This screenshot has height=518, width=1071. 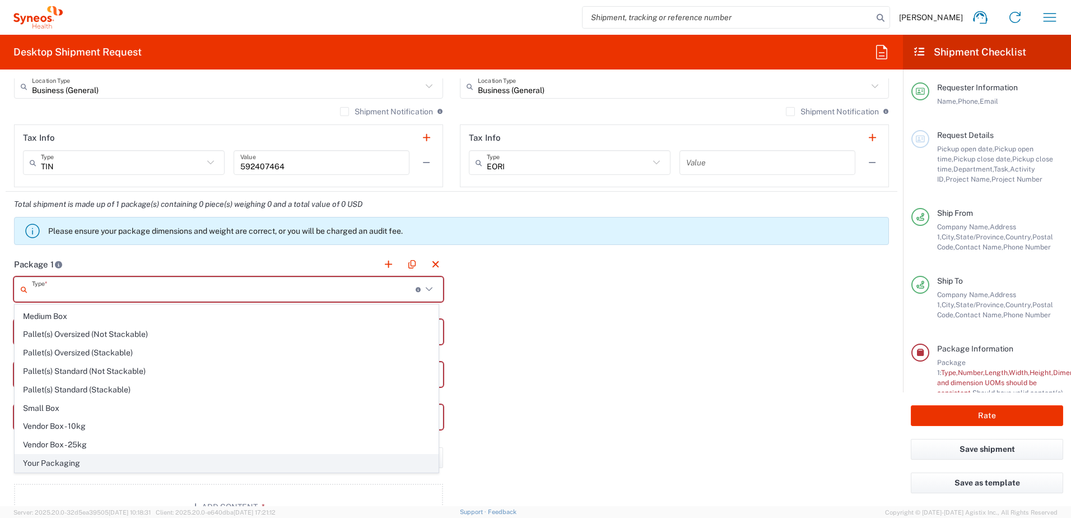 I want to click on h2: Package 1, so click(x=38, y=264).